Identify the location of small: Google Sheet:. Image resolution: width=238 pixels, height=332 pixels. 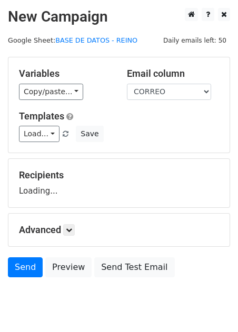
(73, 40).